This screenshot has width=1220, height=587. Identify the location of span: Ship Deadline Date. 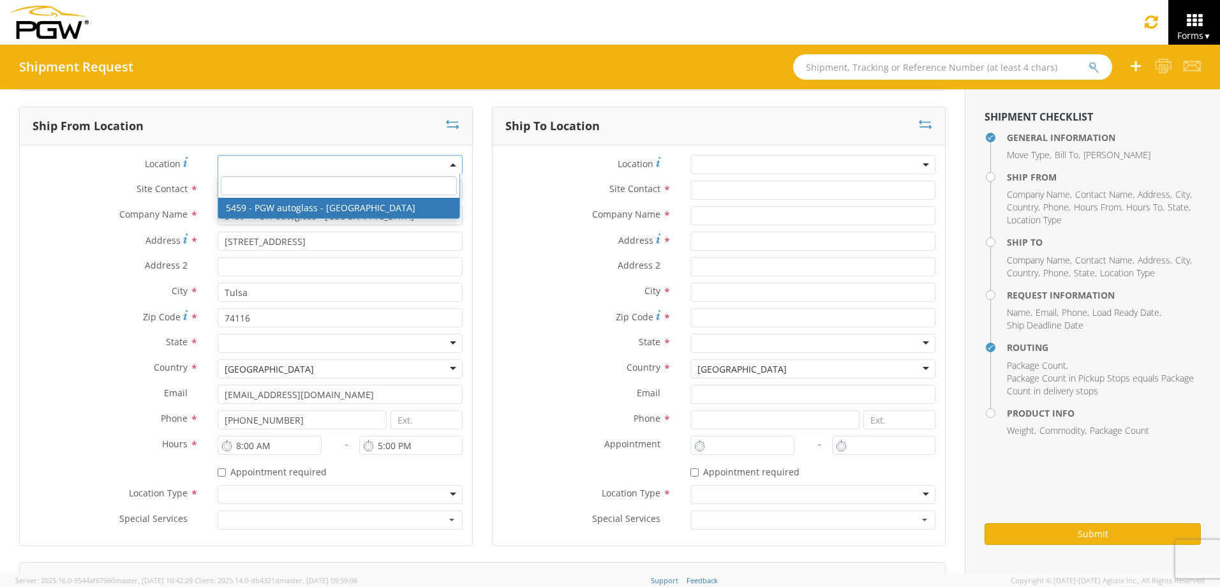
(1045, 325).